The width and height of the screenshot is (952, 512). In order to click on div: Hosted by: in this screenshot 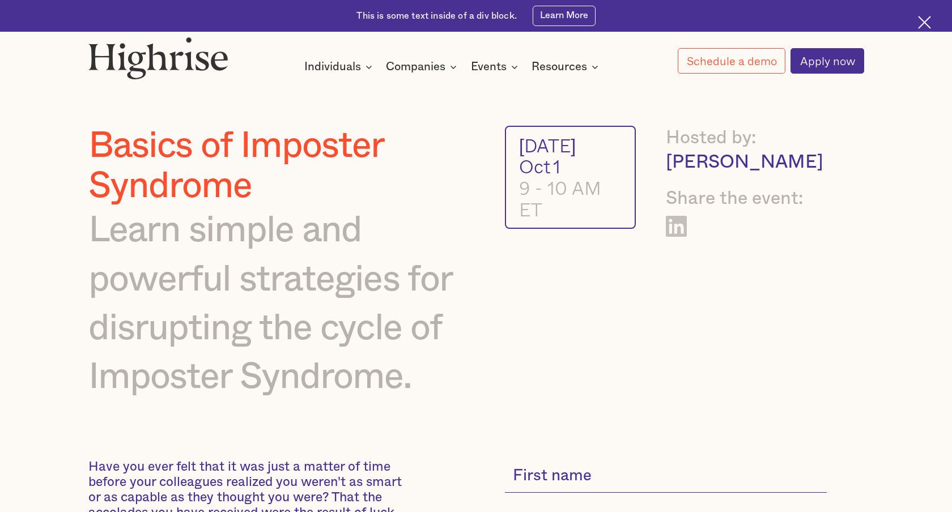, I will do `click(746, 138)`.